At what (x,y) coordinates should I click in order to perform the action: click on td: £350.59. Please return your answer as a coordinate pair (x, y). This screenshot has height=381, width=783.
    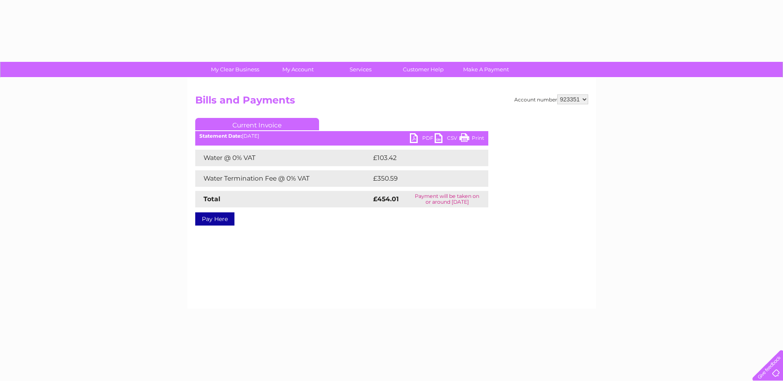
    Looking at the image, I should click on (422, 179).